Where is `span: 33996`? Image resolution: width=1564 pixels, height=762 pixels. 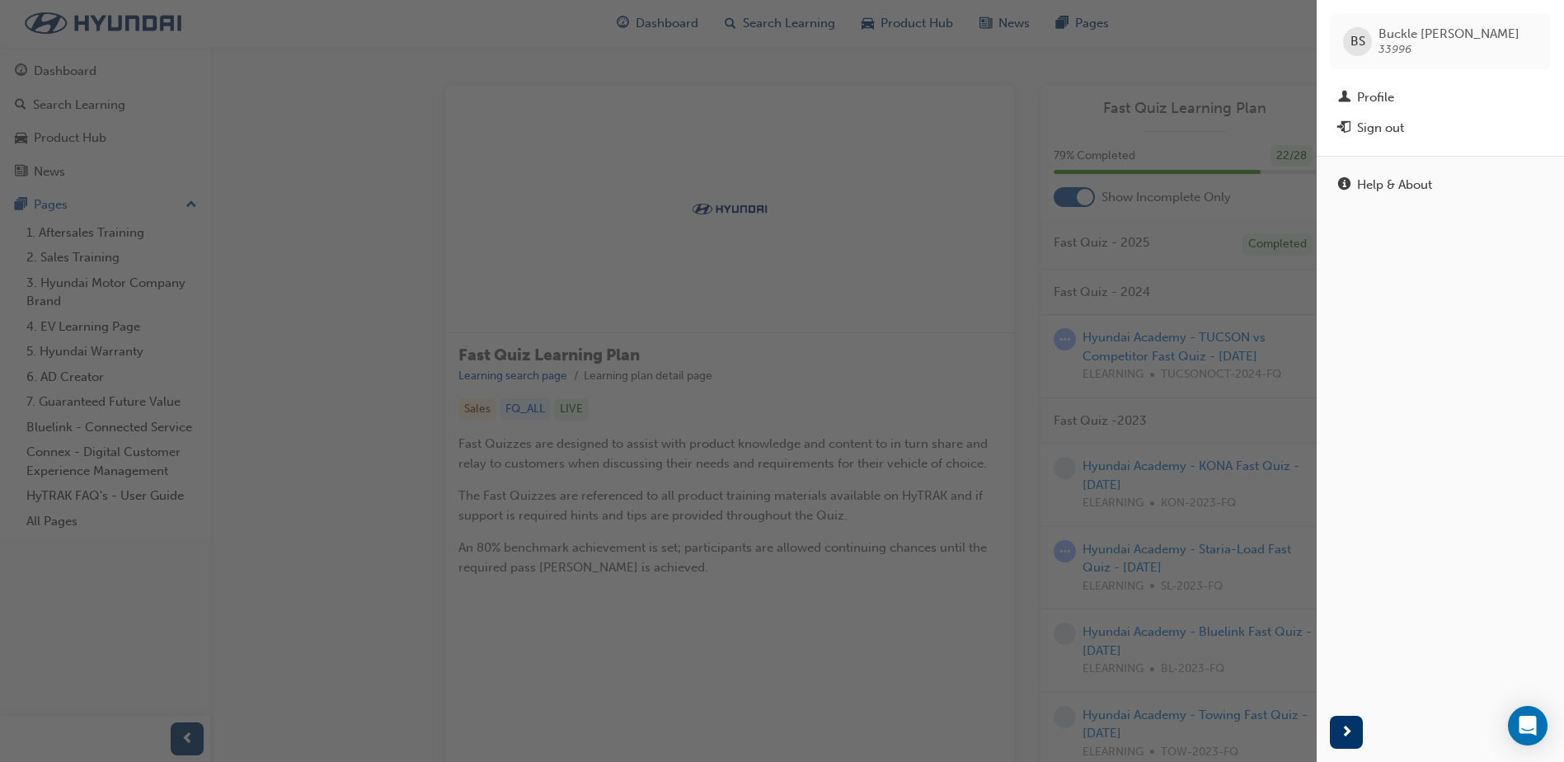
span: 33996 is located at coordinates (1395, 49).